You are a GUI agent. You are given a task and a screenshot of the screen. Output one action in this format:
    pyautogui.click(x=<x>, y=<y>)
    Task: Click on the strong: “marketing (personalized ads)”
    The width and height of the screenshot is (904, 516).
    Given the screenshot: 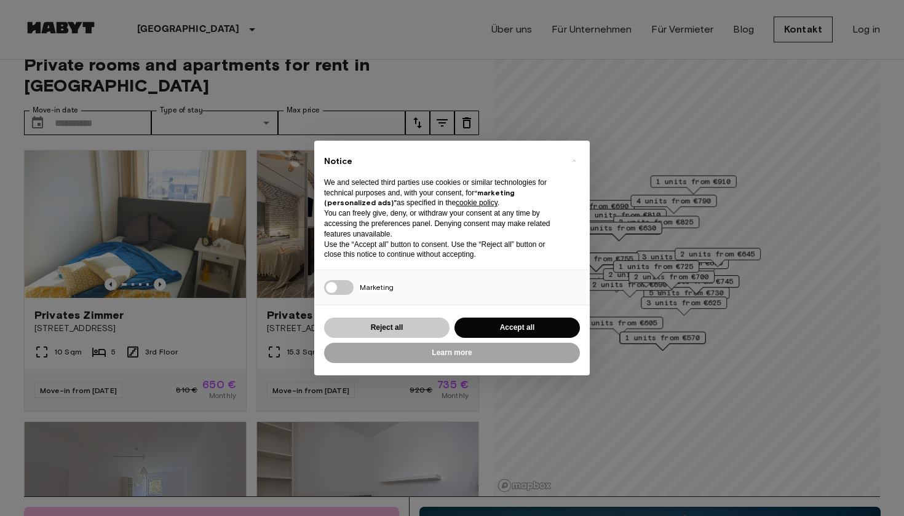 What is the action you would take?
    pyautogui.click(x=419, y=198)
    